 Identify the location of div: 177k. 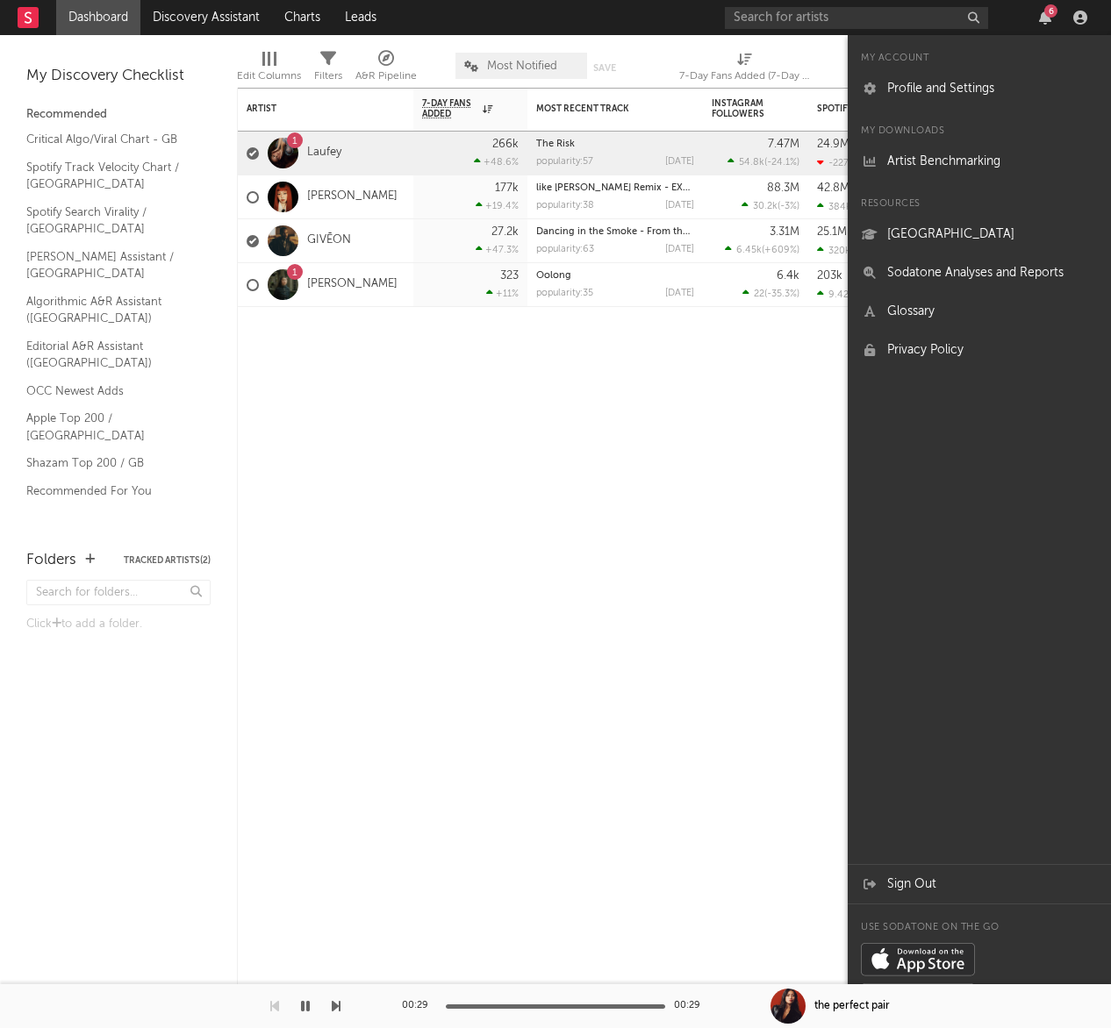
(506, 188).